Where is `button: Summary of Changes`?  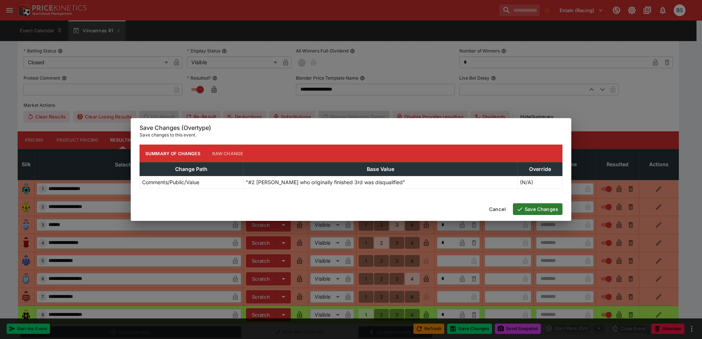 button: Summary of Changes is located at coordinates (173, 153).